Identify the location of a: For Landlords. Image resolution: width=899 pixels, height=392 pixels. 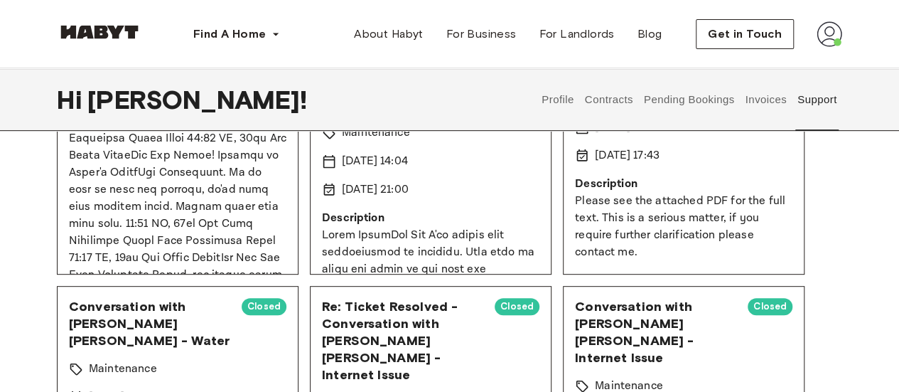
(576, 34).